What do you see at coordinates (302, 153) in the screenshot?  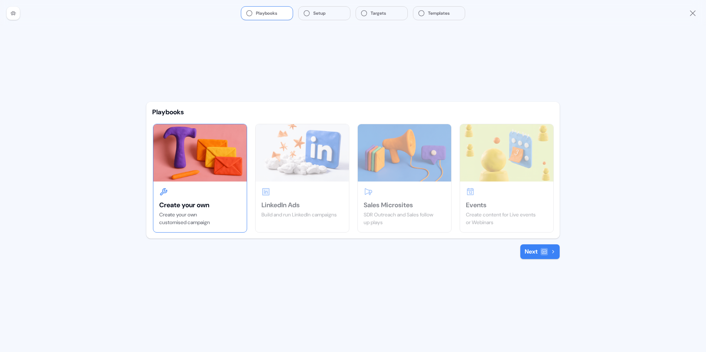 I see `img: LinkedIn Ads` at bounding box center [302, 153].